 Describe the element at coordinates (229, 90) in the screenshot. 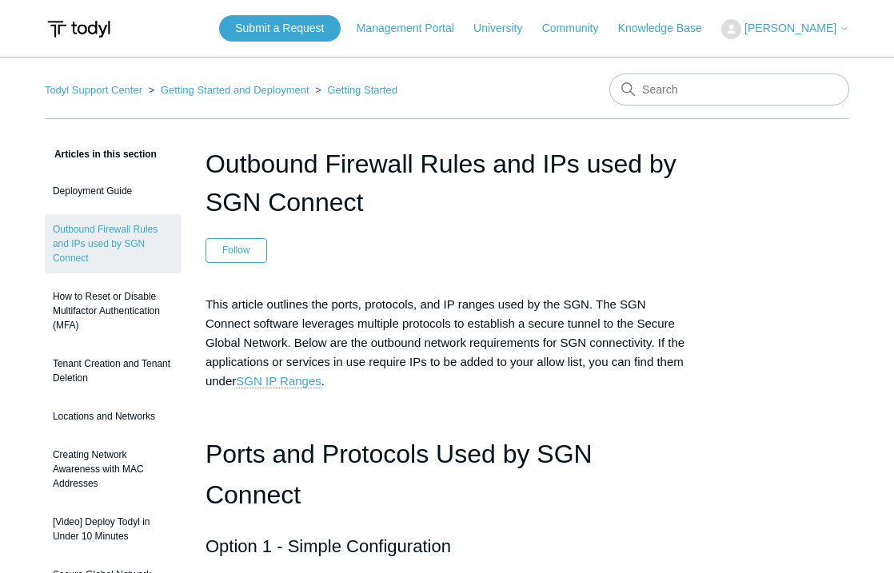

I see `li: Getting Started and Deployment` at that location.